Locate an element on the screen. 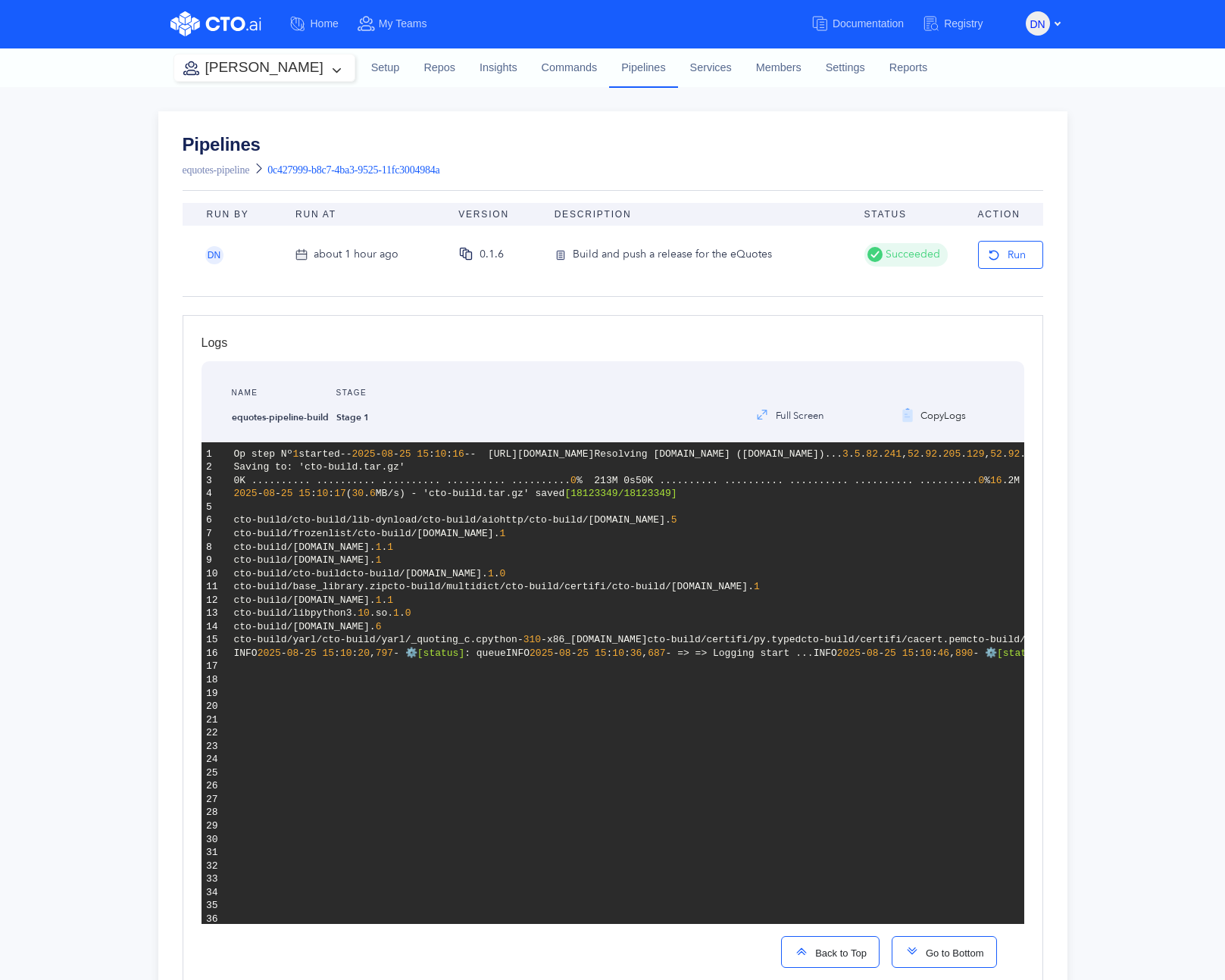 This screenshot has height=980, width=1225. a: Repos is located at coordinates (440, 68).